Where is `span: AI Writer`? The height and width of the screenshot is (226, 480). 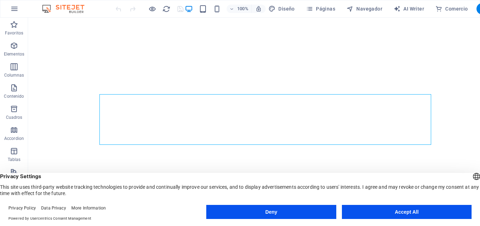 span: AI Writer is located at coordinates (408, 9).